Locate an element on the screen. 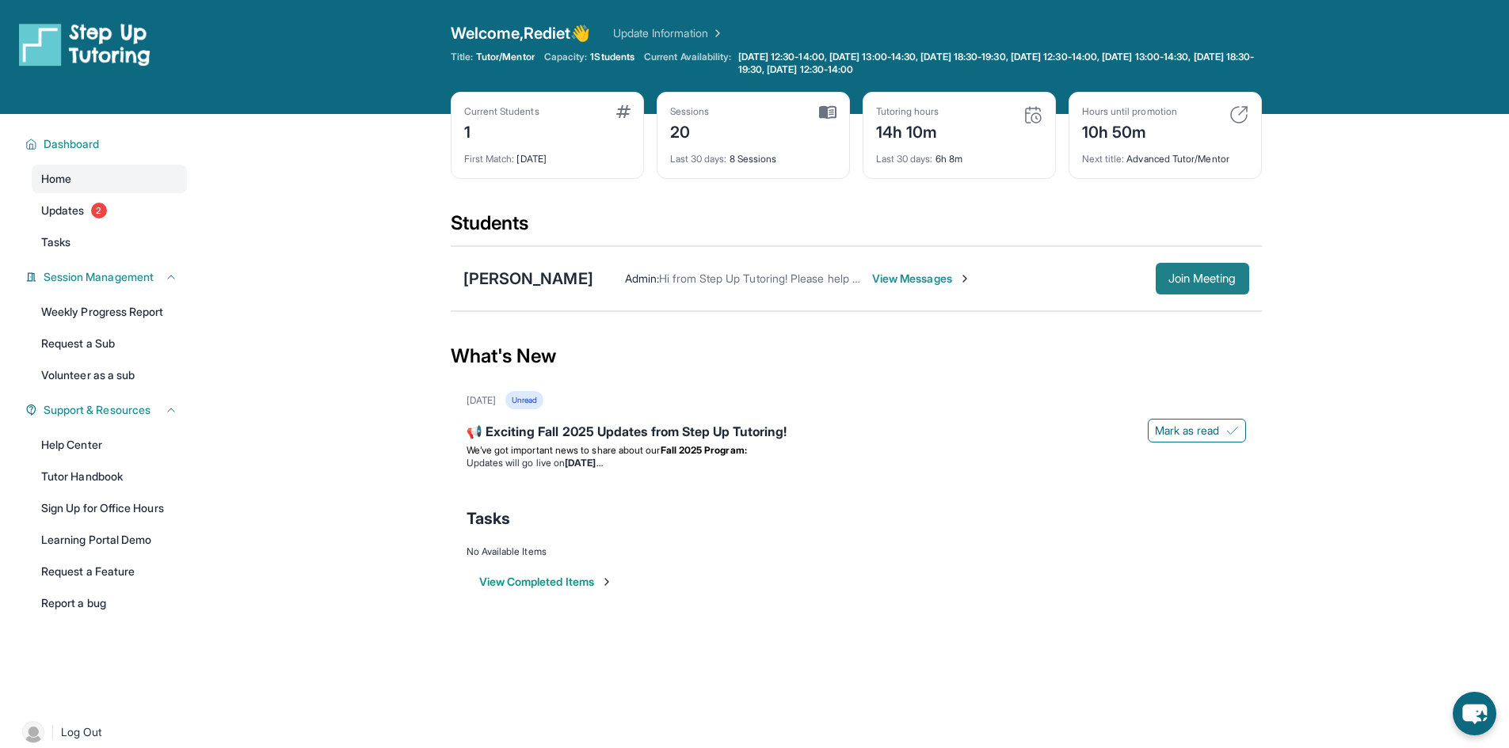 The width and height of the screenshot is (1509, 748). button: View Completed Items is located at coordinates (546, 582).